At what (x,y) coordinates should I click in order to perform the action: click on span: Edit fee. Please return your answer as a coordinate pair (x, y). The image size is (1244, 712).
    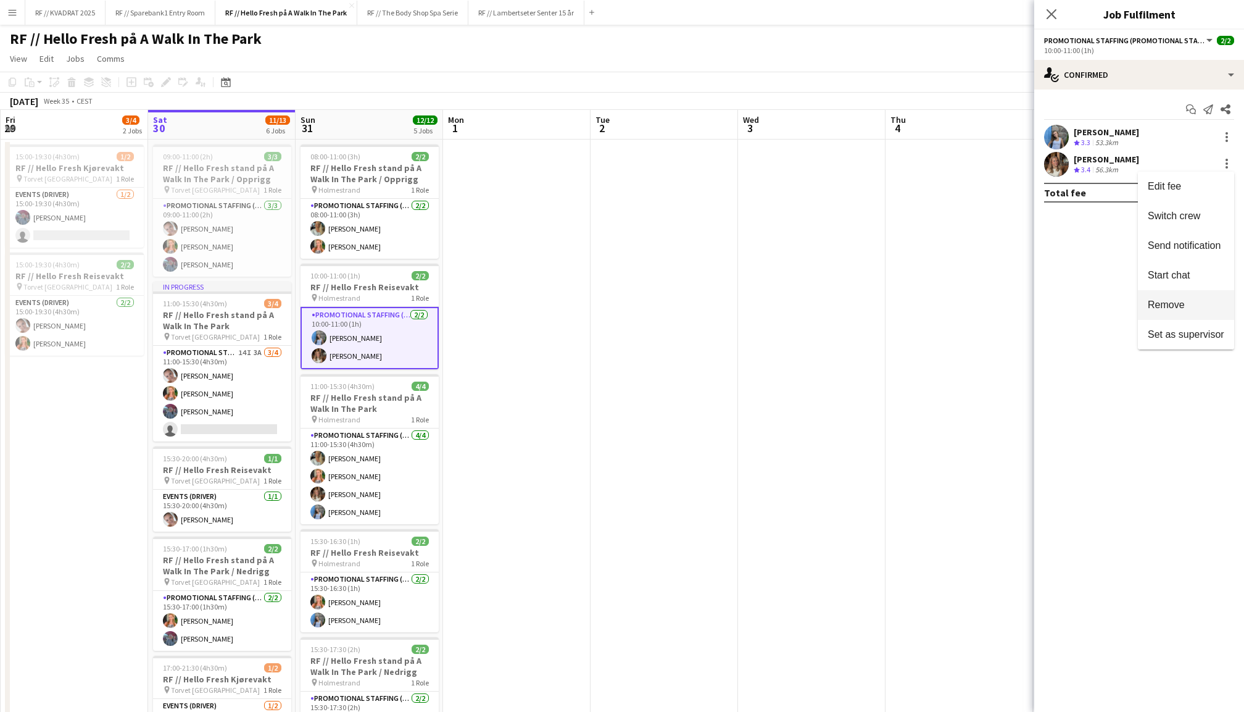
    Looking at the image, I should click on (1165, 186).